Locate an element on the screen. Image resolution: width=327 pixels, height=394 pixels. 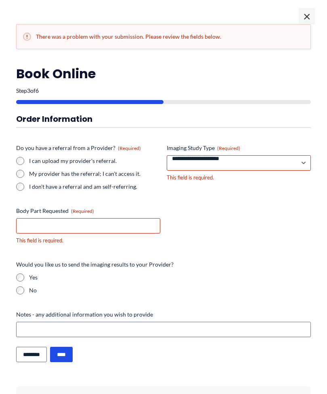
h2: Book Online is located at coordinates (163, 74).